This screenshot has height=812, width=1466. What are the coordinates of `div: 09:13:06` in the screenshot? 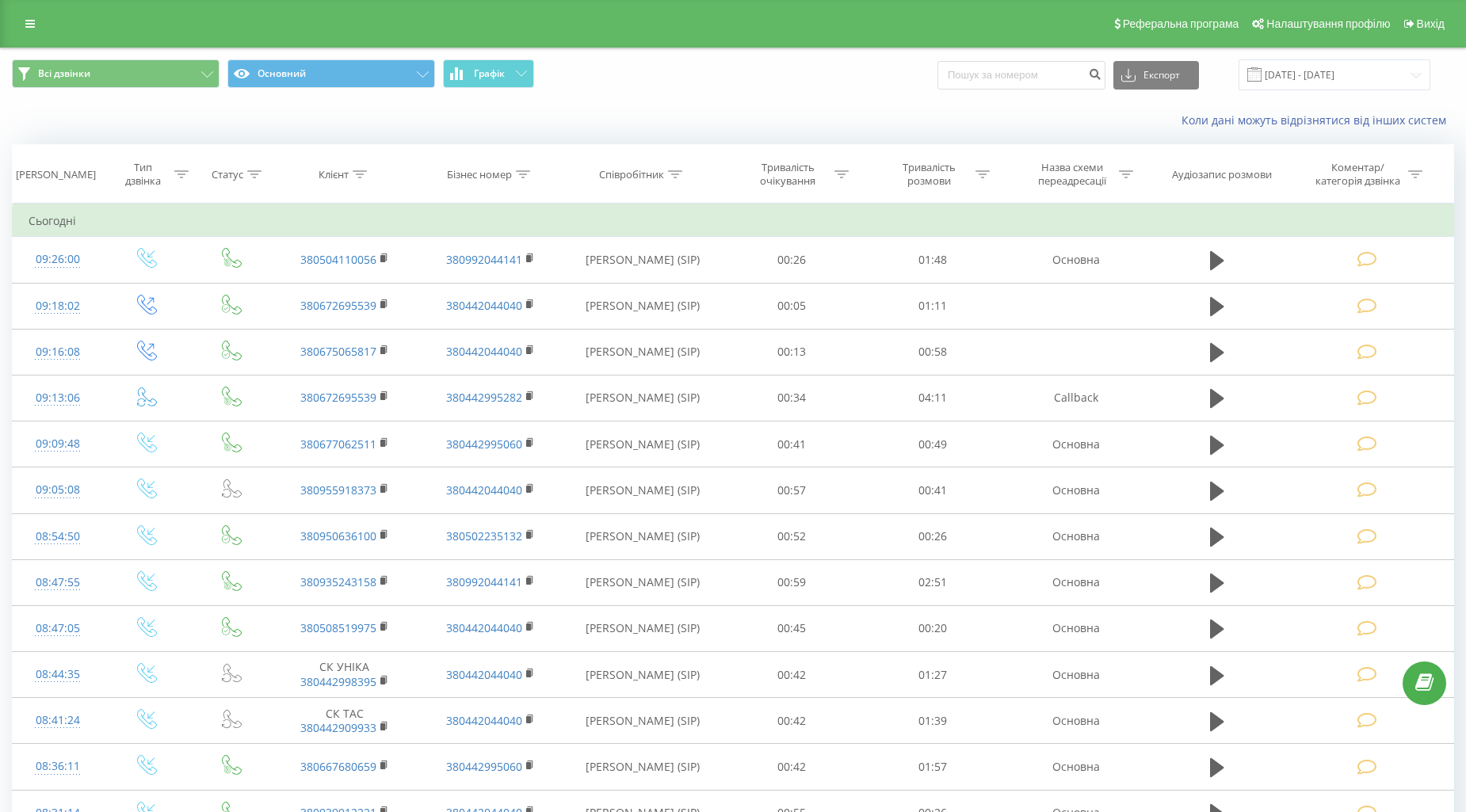 It's located at (57, 398).